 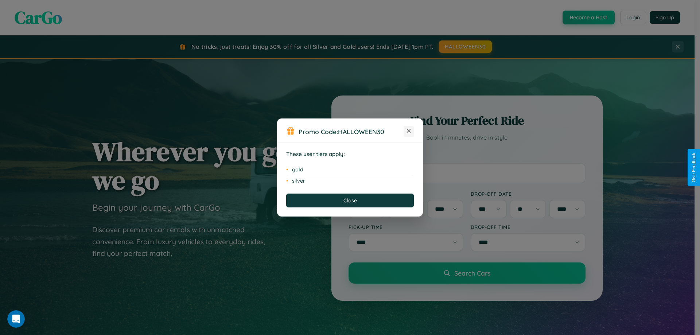 I want to click on strong: These user tiers apply:, so click(x=315, y=154).